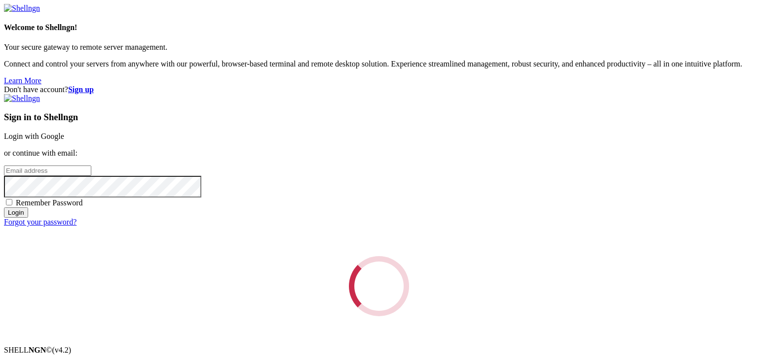  Describe the element at coordinates (81, 89) in the screenshot. I see `a: Sign up` at that location.